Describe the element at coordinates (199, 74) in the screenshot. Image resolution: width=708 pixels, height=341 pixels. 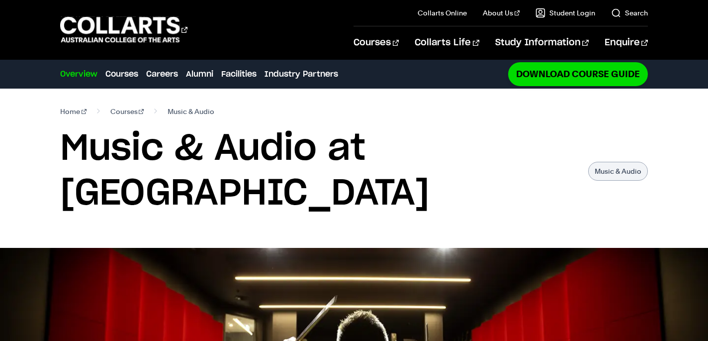
I see `a: Alumni` at that location.